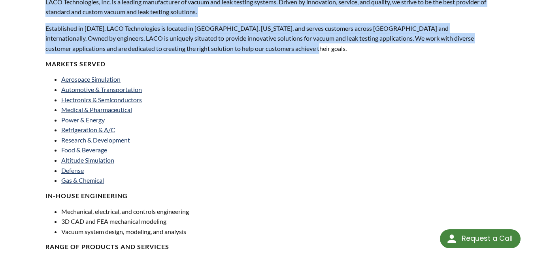 Image resolution: width=534 pixels, height=253 pixels. Describe the element at coordinates (162, 232) in the screenshot. I see `li: Vacuum system design, modeling, and analysis` at that location.